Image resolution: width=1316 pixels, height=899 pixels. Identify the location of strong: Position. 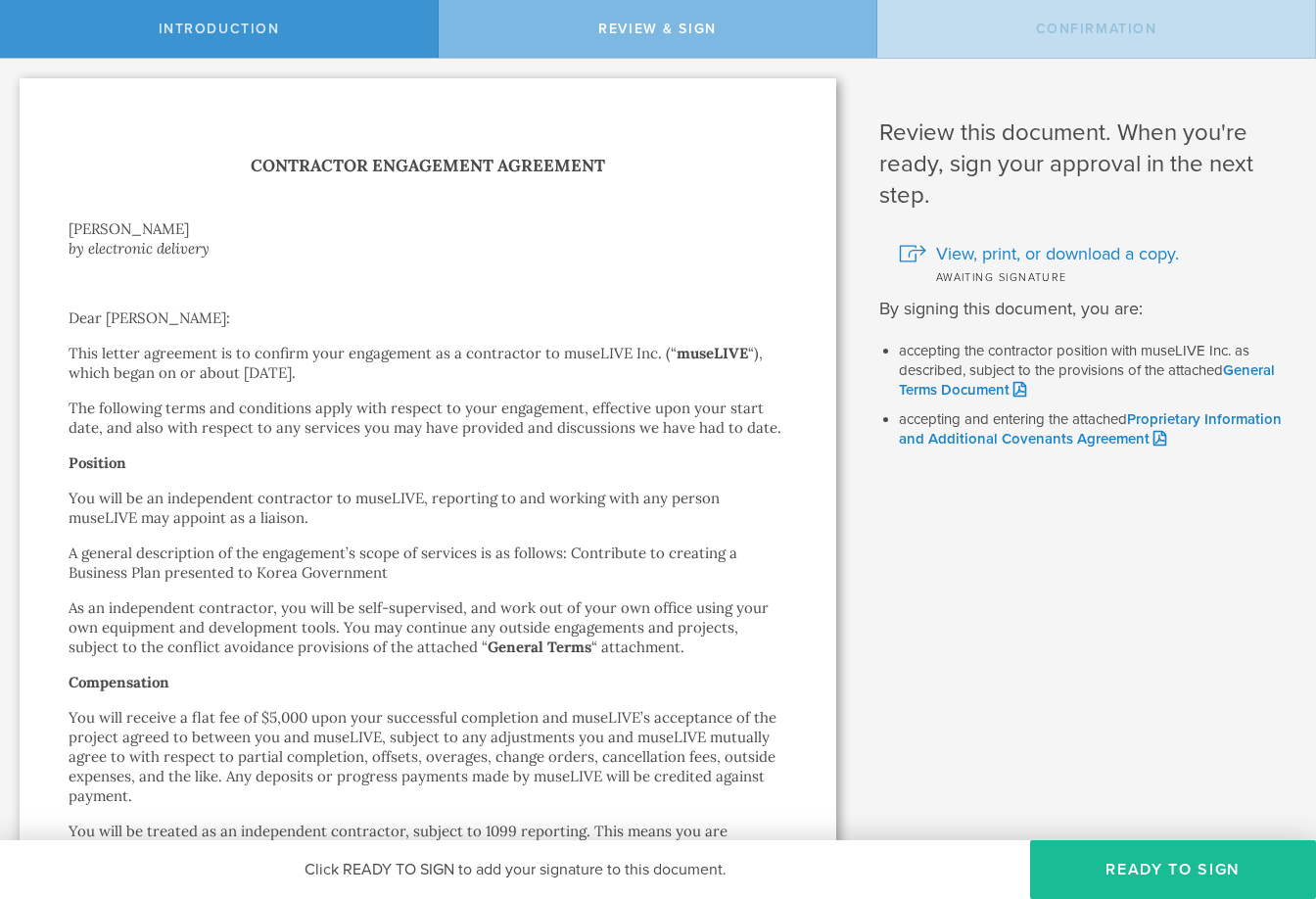
(97, 462).